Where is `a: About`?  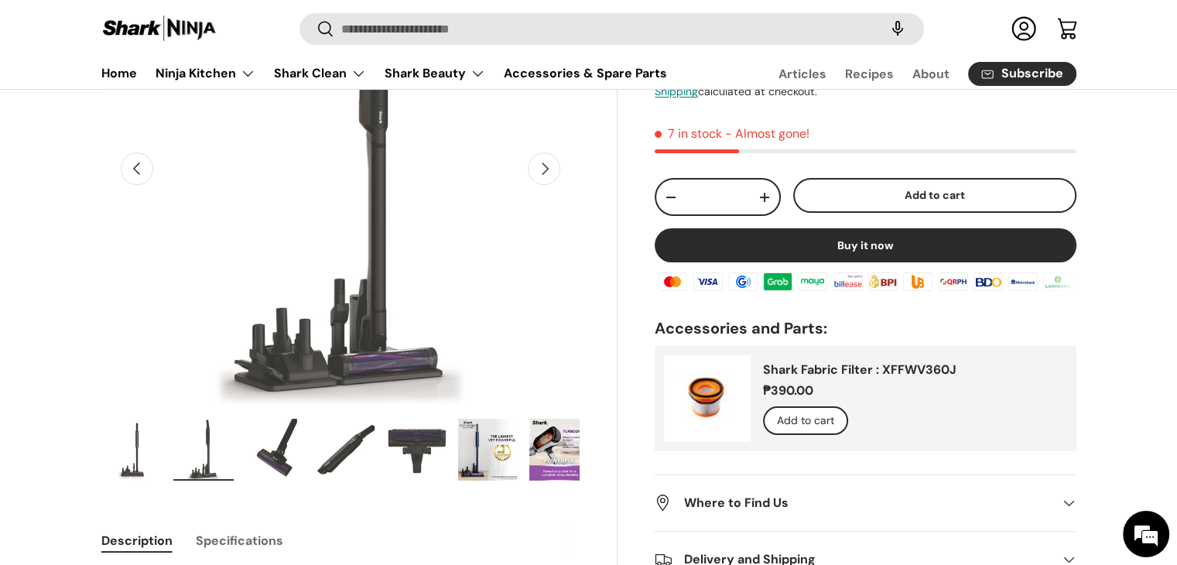
a: About is located at coordinates (931, 73).